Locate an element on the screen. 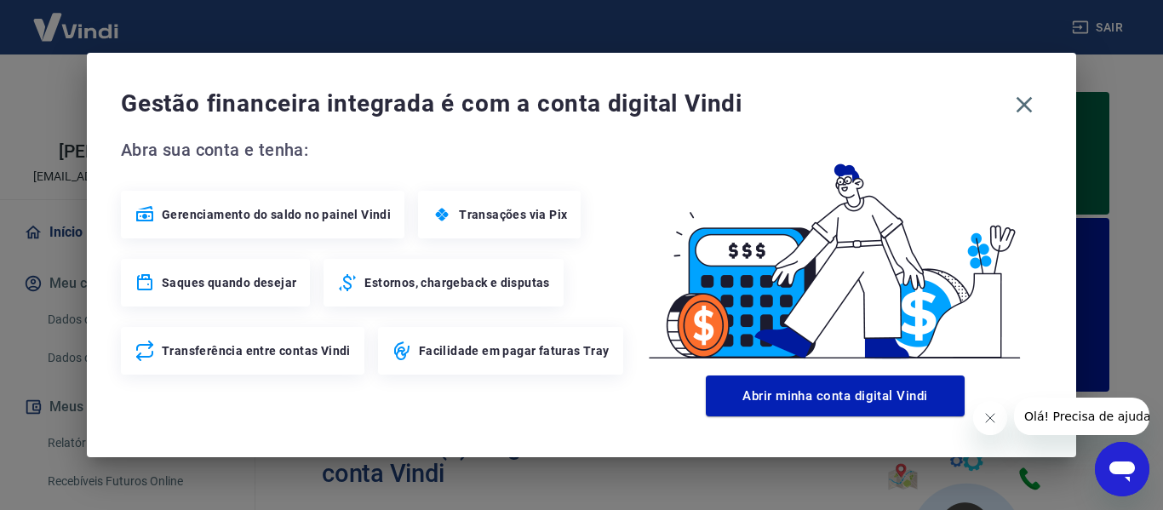  span: Olá! Precisa de ajuda? is located at coordinates (77, 19).